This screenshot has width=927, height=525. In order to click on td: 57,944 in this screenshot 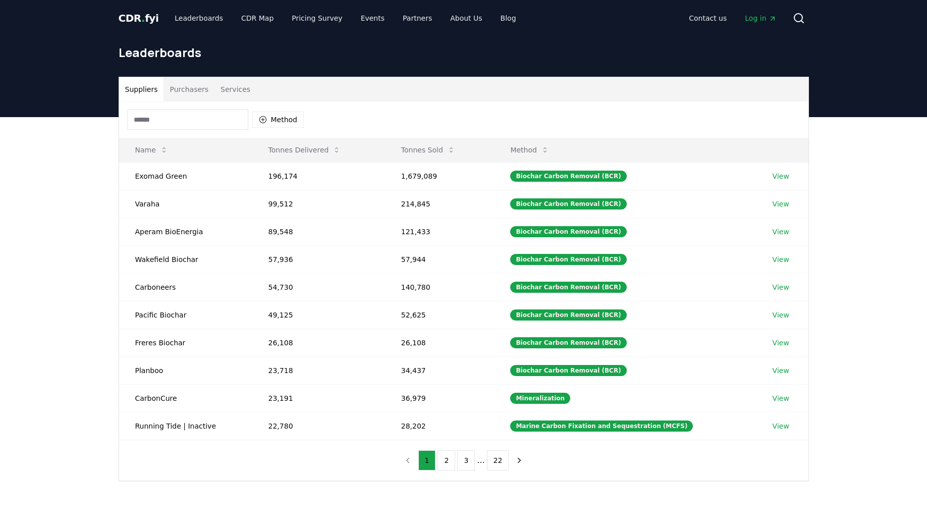, I will do `click(439, 259)`.